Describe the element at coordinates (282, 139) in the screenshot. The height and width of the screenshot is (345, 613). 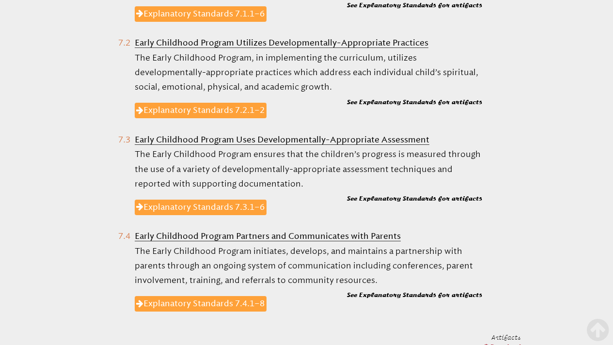
I see `b: Early Childhood Program Uses Developmentally-Appropriate Assessment` at that location.